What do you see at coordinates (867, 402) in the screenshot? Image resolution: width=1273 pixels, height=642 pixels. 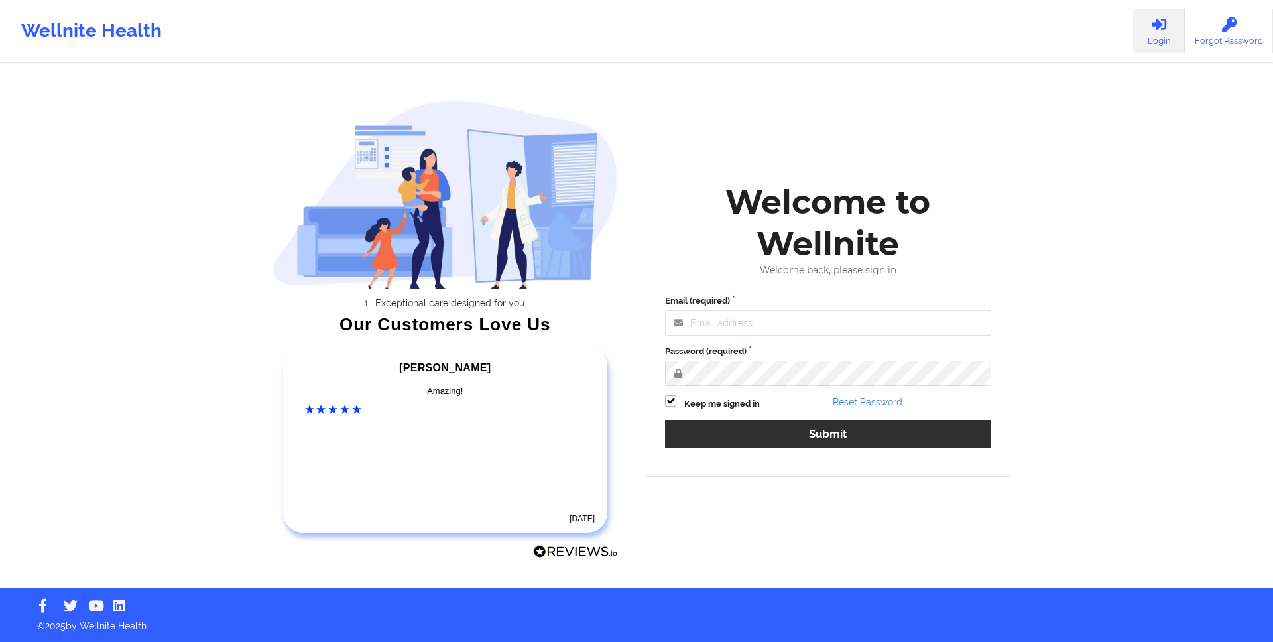 I see `a: Reset Password` at bounding box center [867, 402].